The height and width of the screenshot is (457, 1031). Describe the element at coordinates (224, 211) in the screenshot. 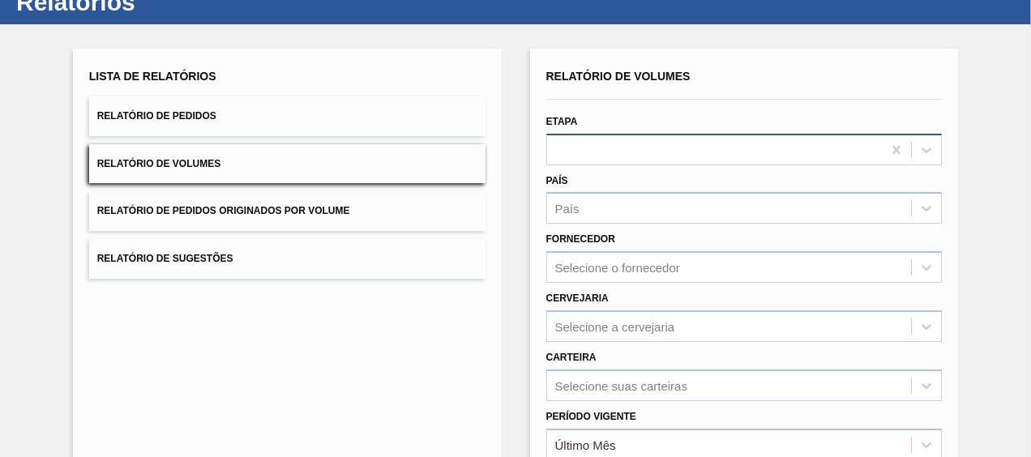

I see `span: Relatório de Pedidos Originados por Volume` at that location.